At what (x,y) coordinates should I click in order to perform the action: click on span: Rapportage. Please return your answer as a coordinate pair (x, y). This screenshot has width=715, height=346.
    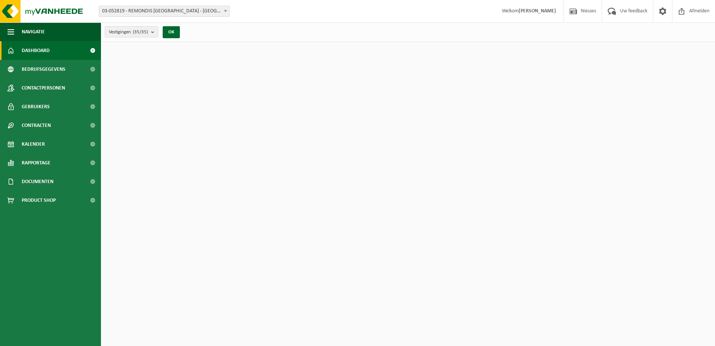
    Looking at the image, I should click on (36, 163).